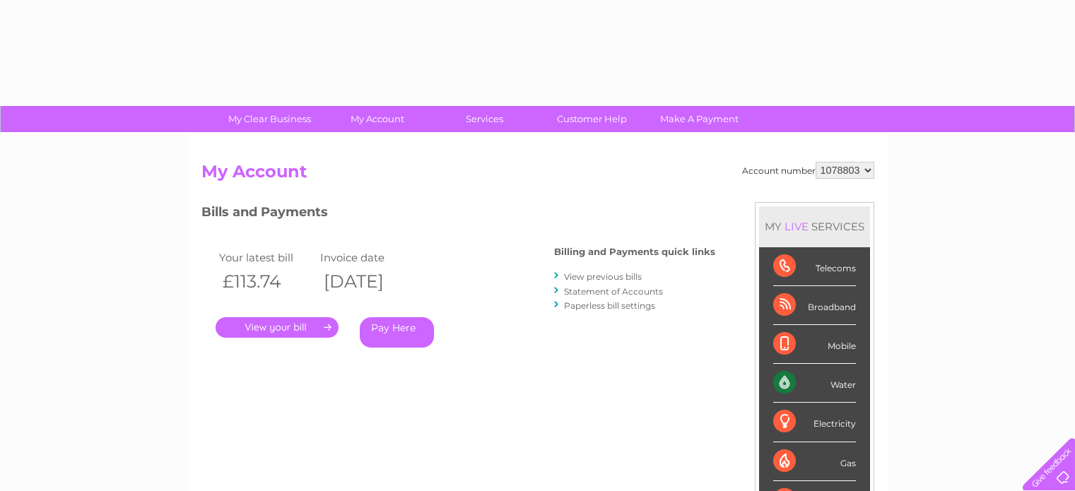 Image resolution: width=1075 pixels, height=491 pixels. I want to click on h3: Bills and Payments, so click(458, 214).